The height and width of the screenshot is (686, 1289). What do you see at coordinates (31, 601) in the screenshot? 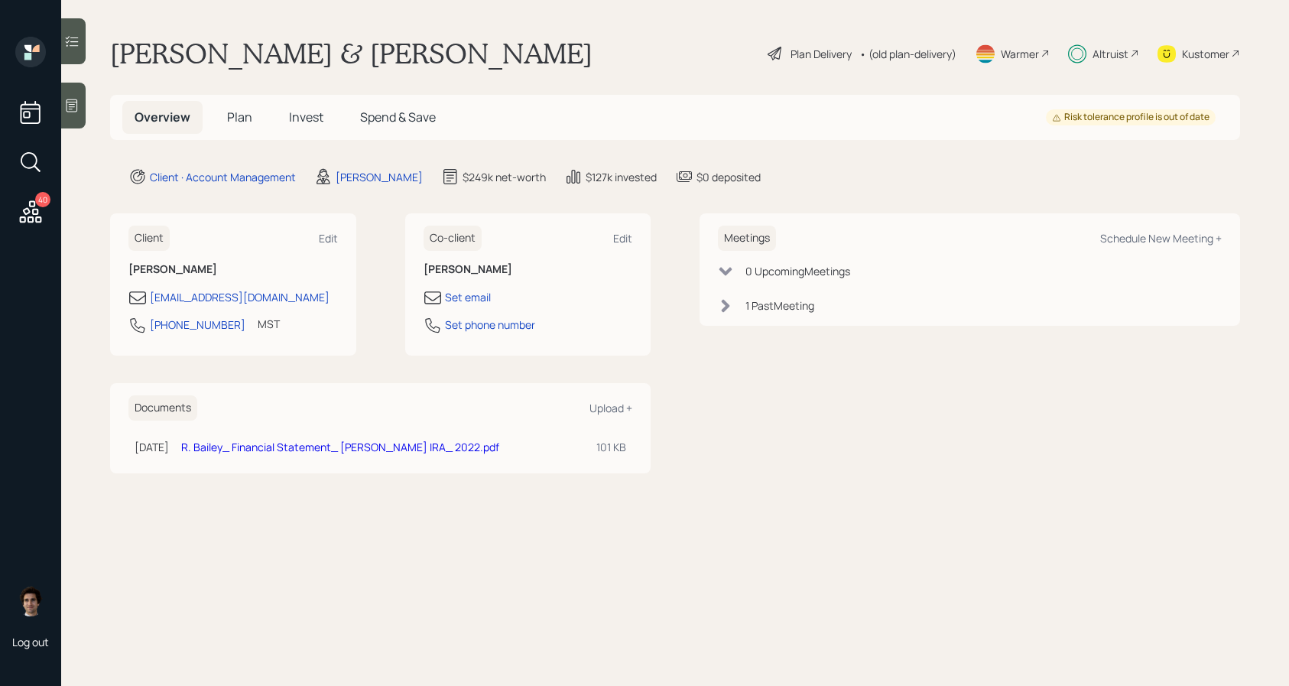
I see `img: harrison-schaefer-headshot-2.png` at bounding box center [31, 601].